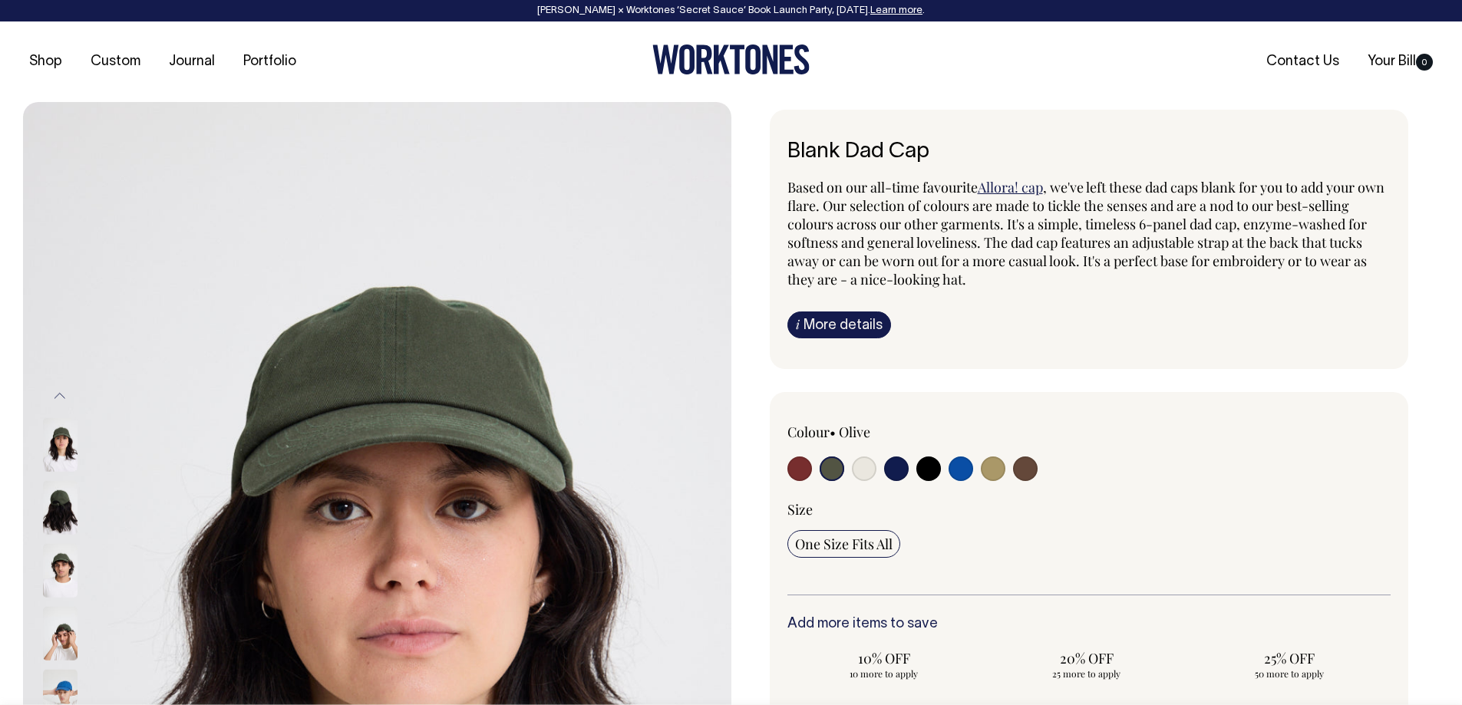 Image resolution: width=1462 pixels, height=705 pixels. I want to click on a: Your Bill0, so click(1400, 61).